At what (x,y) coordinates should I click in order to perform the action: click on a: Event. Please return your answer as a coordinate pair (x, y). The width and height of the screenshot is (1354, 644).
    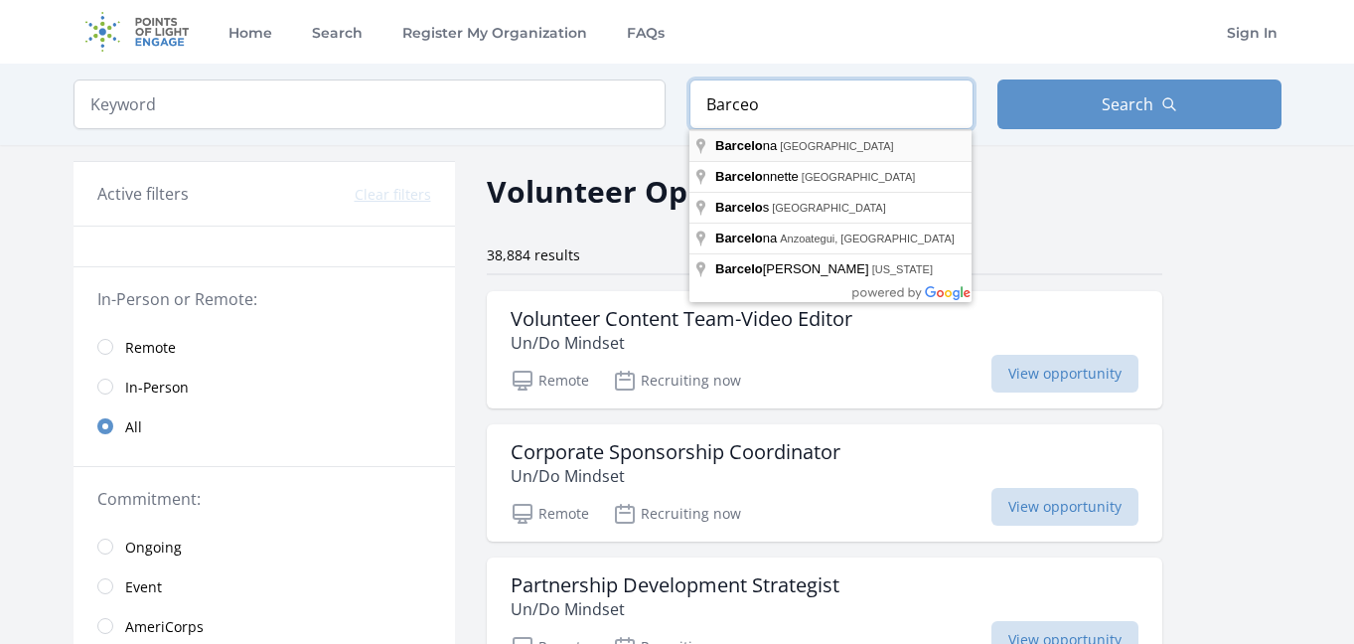
    Looking at the image, I should click on (264, 586).